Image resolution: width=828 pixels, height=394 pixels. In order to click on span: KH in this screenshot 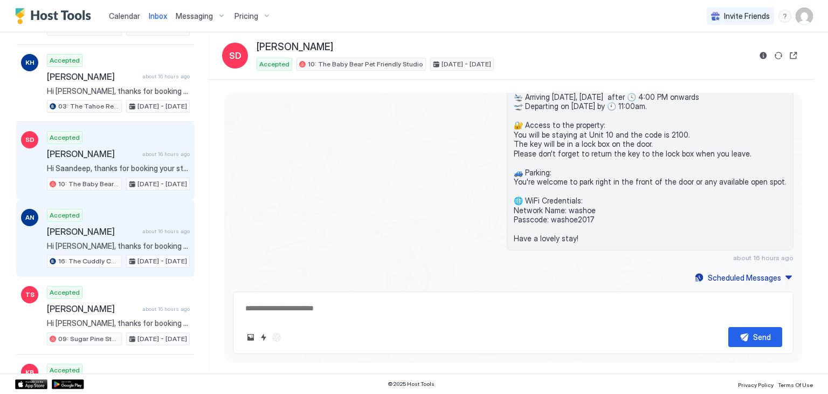, I will do `click(30, 63)`.